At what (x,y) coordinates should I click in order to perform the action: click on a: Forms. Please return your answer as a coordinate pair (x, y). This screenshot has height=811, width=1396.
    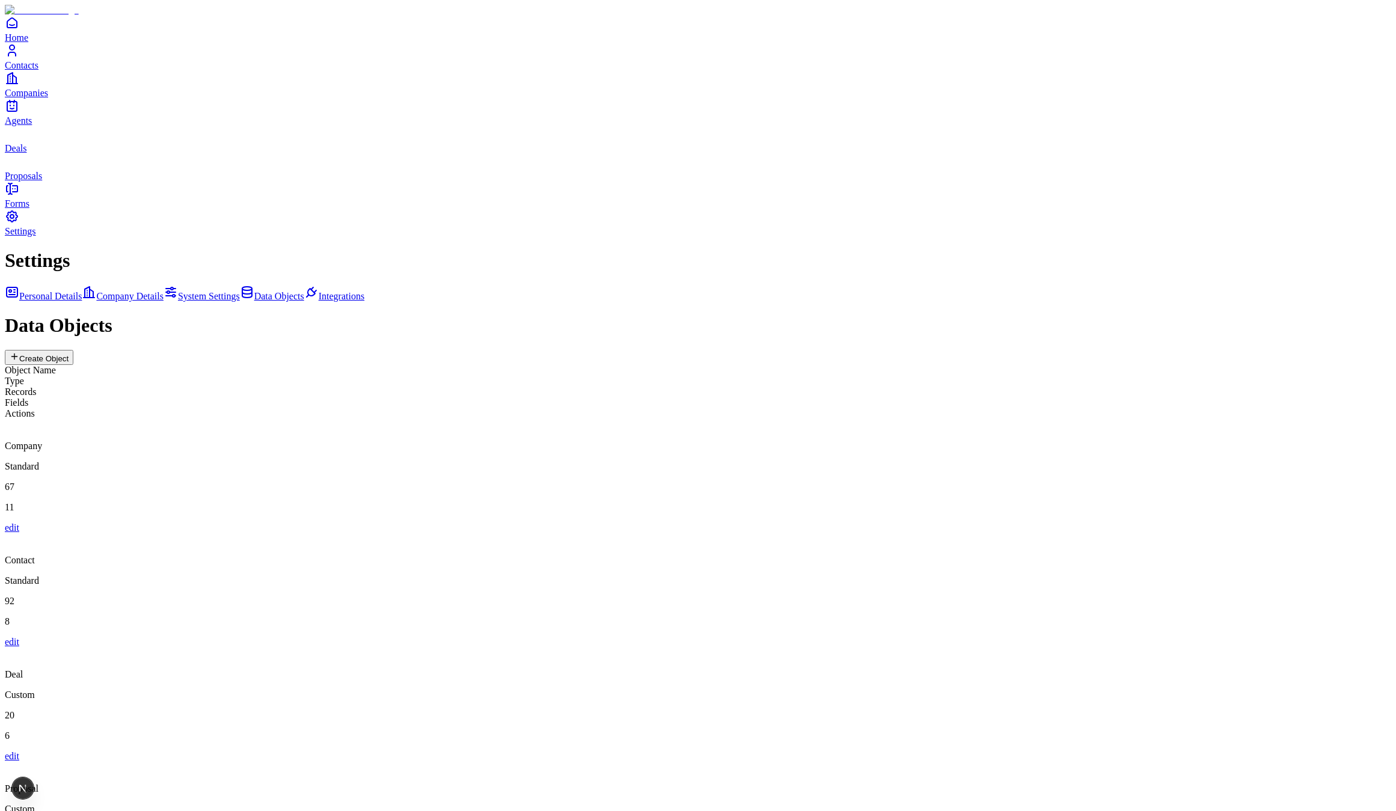
    Looking at the image, I should click on (698, 195).